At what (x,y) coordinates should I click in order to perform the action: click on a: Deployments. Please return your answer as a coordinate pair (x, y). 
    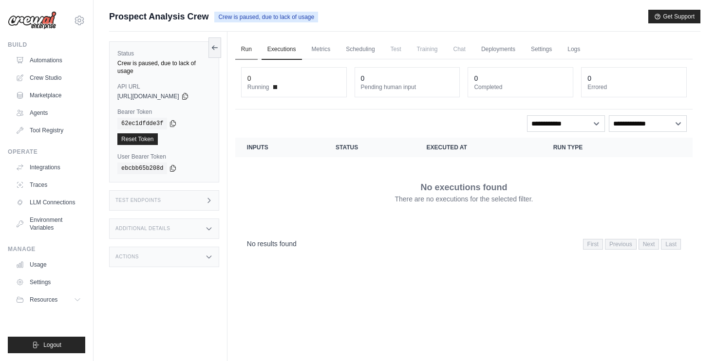
    Looking at the image, I should click on (498, 50).